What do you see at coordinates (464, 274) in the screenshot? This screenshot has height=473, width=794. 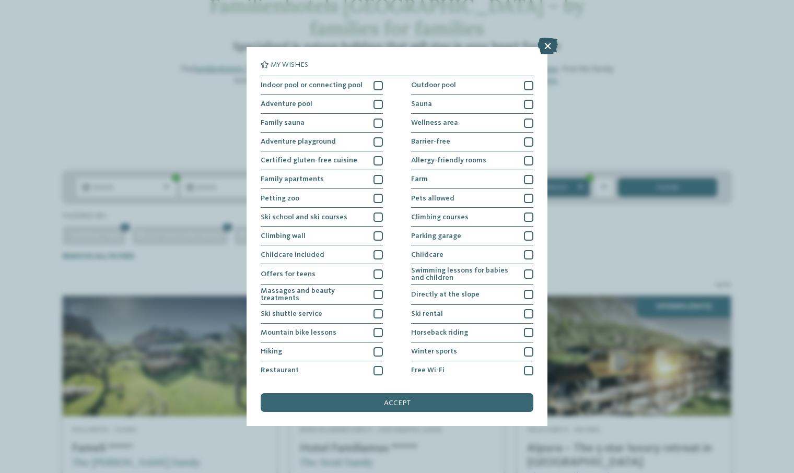 I see `span: Swimming lessons for babies and children` at bounding box center [464, 274].